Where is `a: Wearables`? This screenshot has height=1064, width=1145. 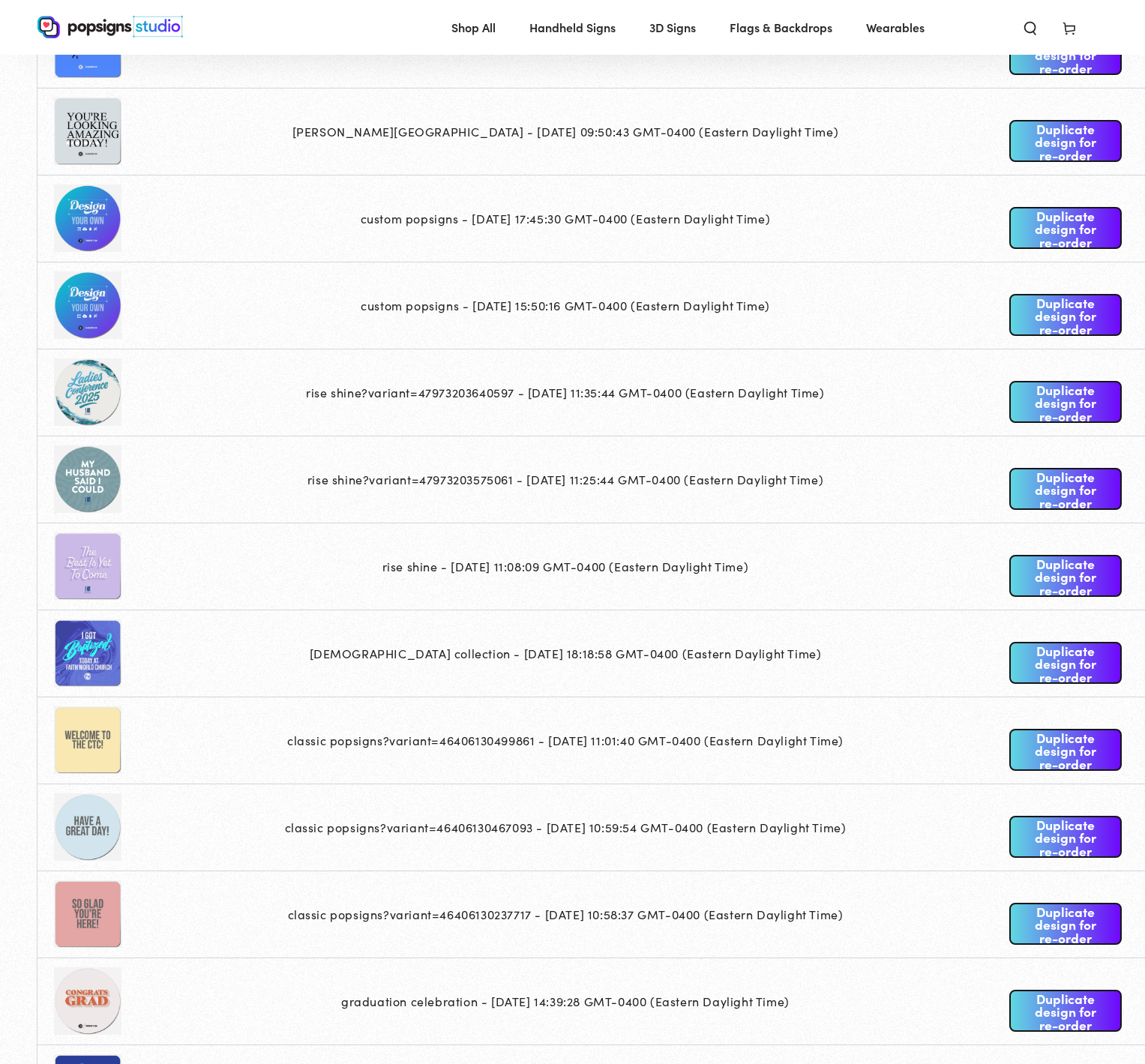
a: Wearables is located at coordinates (895, 27).